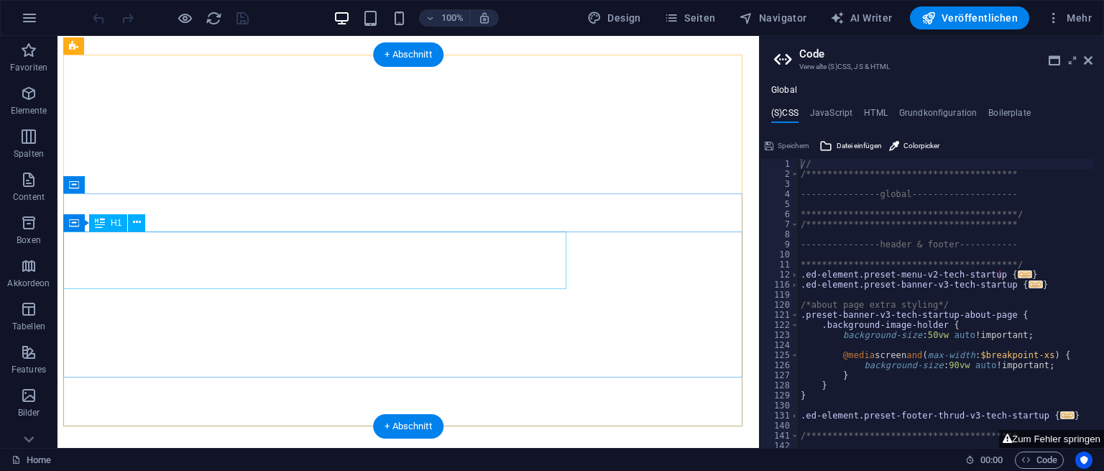 This screenshot has width=1104, height=471. I want to click on div: 8, so click(780, 234).